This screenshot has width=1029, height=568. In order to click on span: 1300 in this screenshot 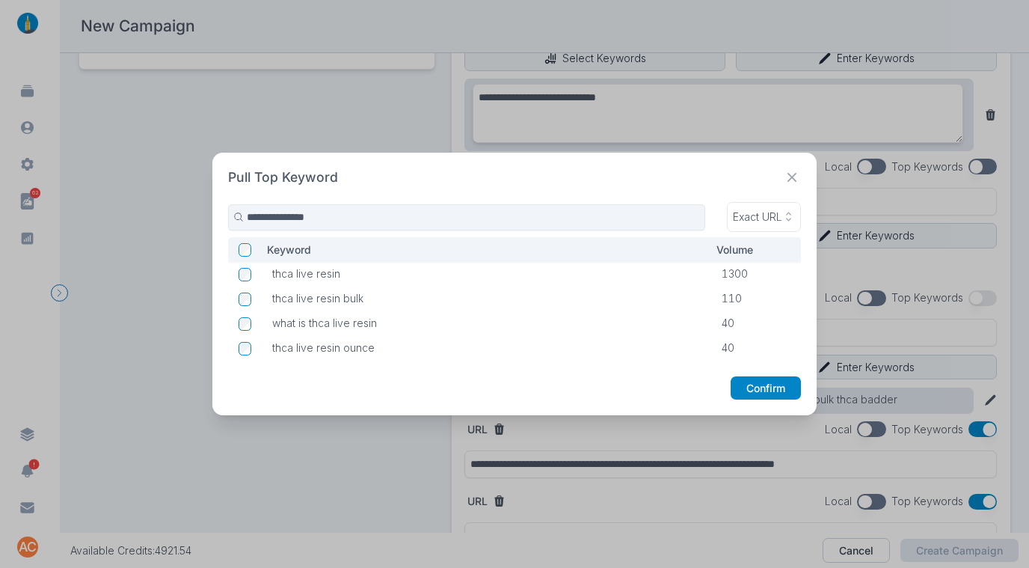, I will do `click(735, 273)`.